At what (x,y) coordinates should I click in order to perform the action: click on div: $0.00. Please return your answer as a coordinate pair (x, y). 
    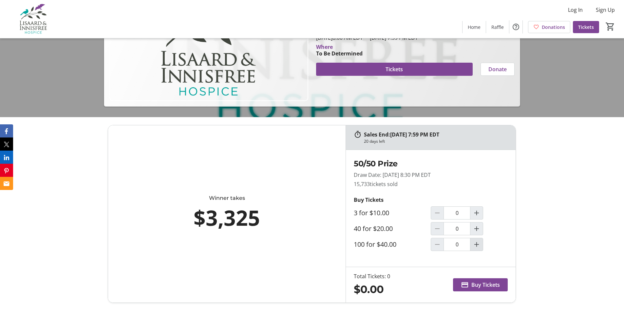
    Looking at the image, I should click on (372, 289).